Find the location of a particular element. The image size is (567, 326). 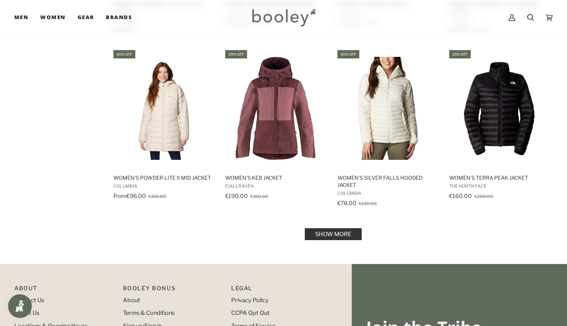

a: Women's Silver Falls Hooded Jacket is located at coordinates (388, 129).